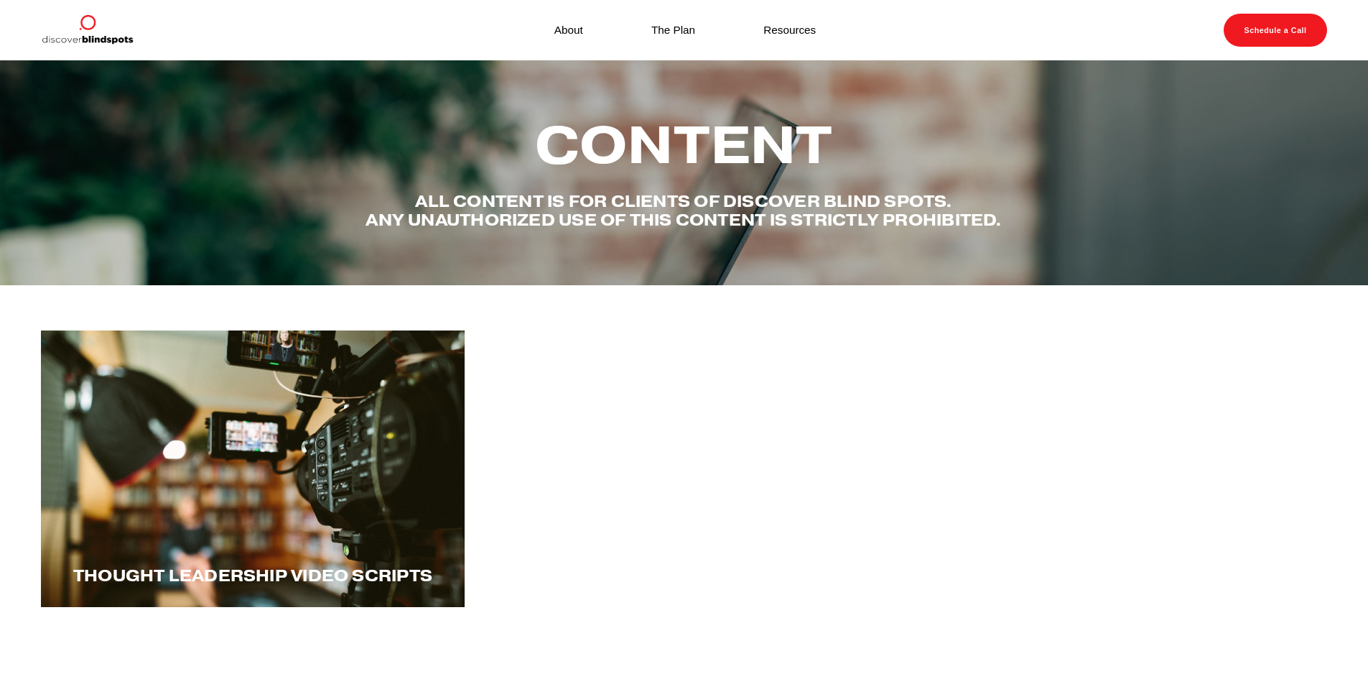 Image resolution: width=1368 pixels, height=679 pixels. I want to click on span: One word blogs, so click(684, 575).